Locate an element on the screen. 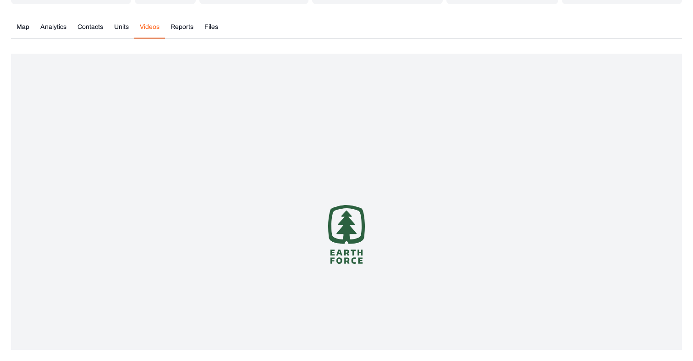  button: Contacts is located at coordinates (90, 30).